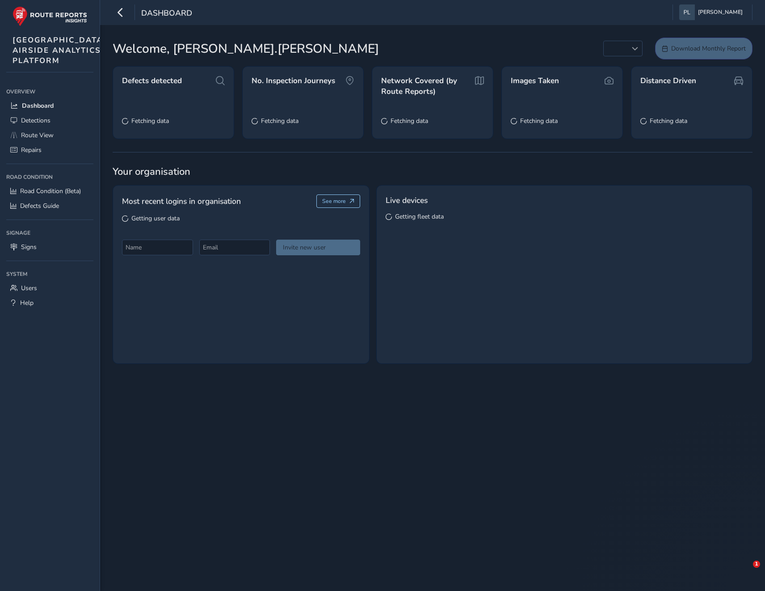  Describe the element at coordinates (157, 247) in the screenshot. I see `input: Name` at that location.